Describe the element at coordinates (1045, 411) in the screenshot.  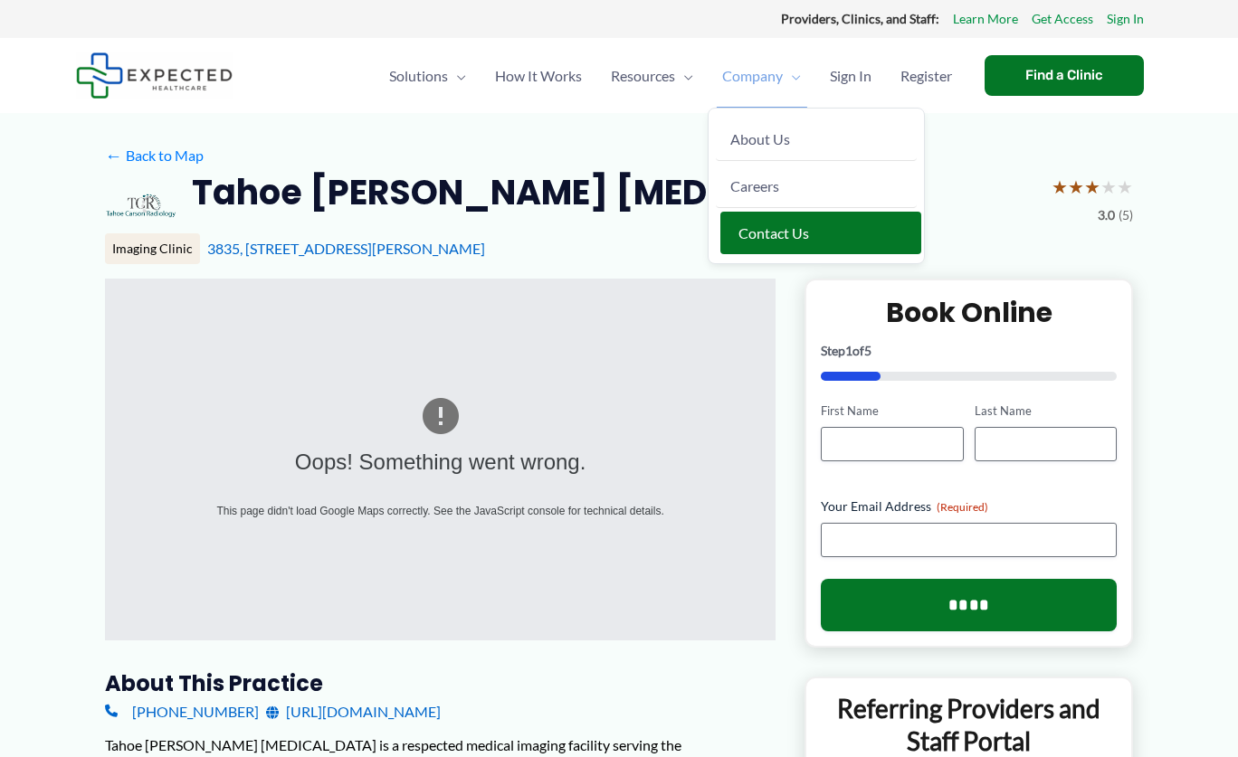
I see `label: Last Name` at that location.